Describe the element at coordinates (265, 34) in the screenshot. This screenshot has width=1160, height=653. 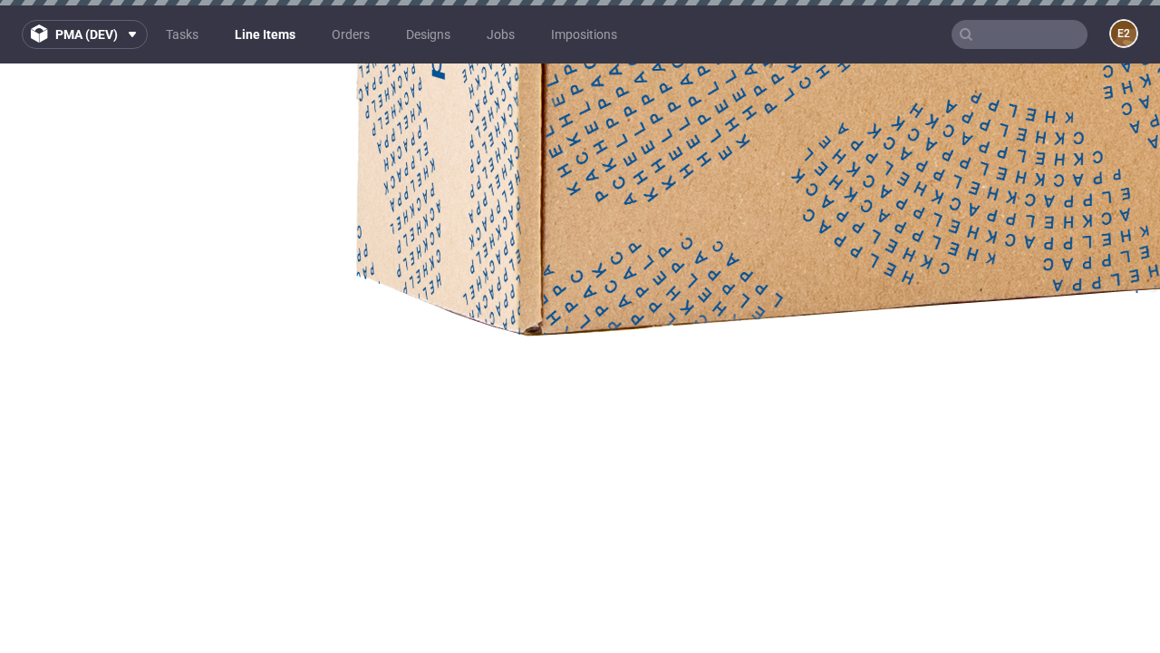
I see `a: Line Items` at that location.